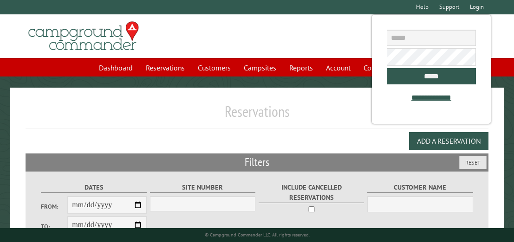  What do you see at coordinates (473, 163) in the screenshot?
I see `button: Reset` at bounding box center [473, 163].